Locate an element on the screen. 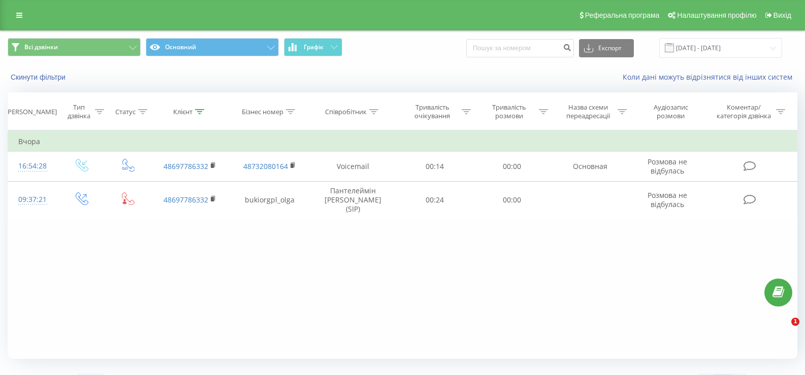 This screenshot has width=805, height=375. td: Вчора is located at coordinates (403, 142).